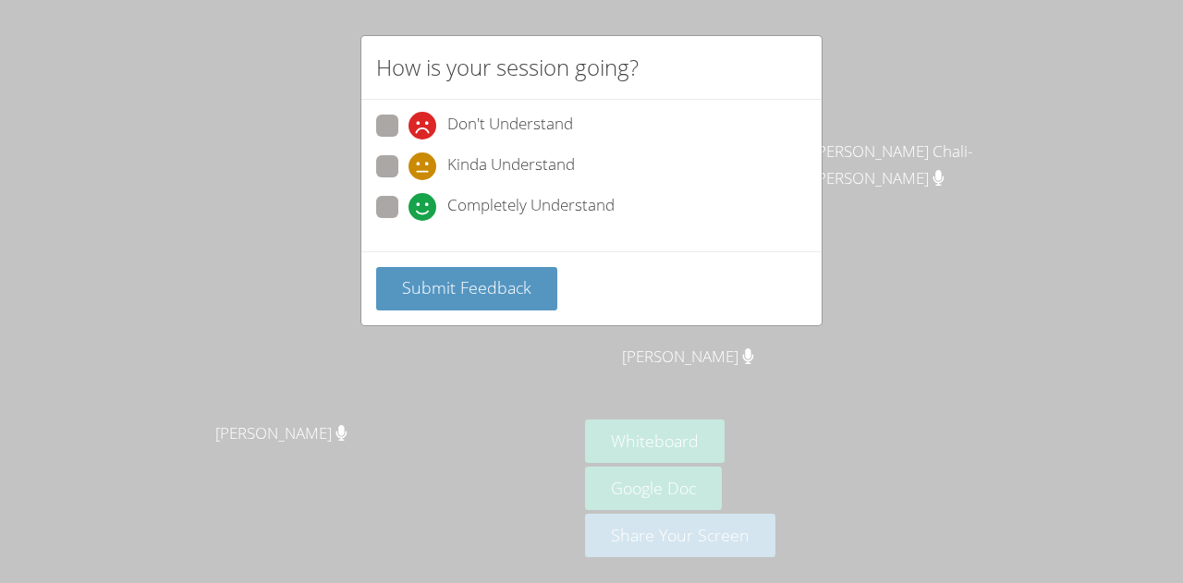 The height and width of the screenshot is (583, 1183). What do you see at coordinates (467, 288) in the screenshot?
I see `button: Submit Feedback` at bounding box center [467, 288].